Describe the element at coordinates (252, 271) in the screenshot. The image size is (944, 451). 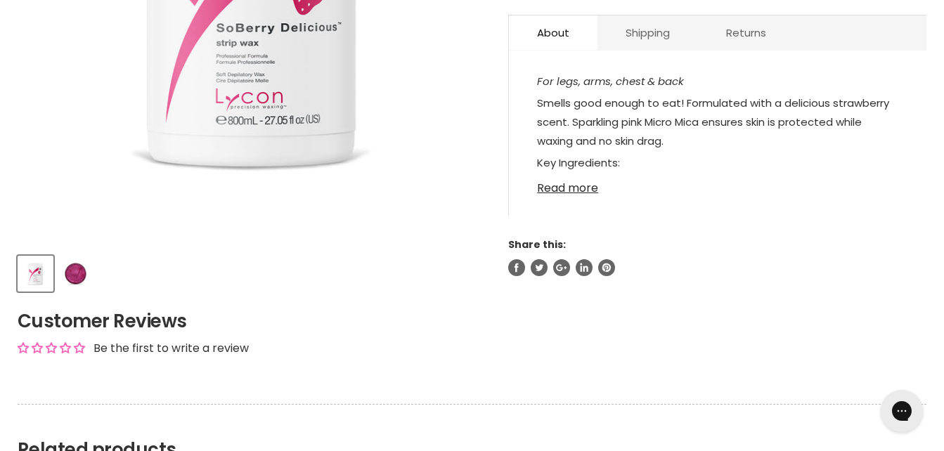
I see `div: Product thumbnails` at that location.